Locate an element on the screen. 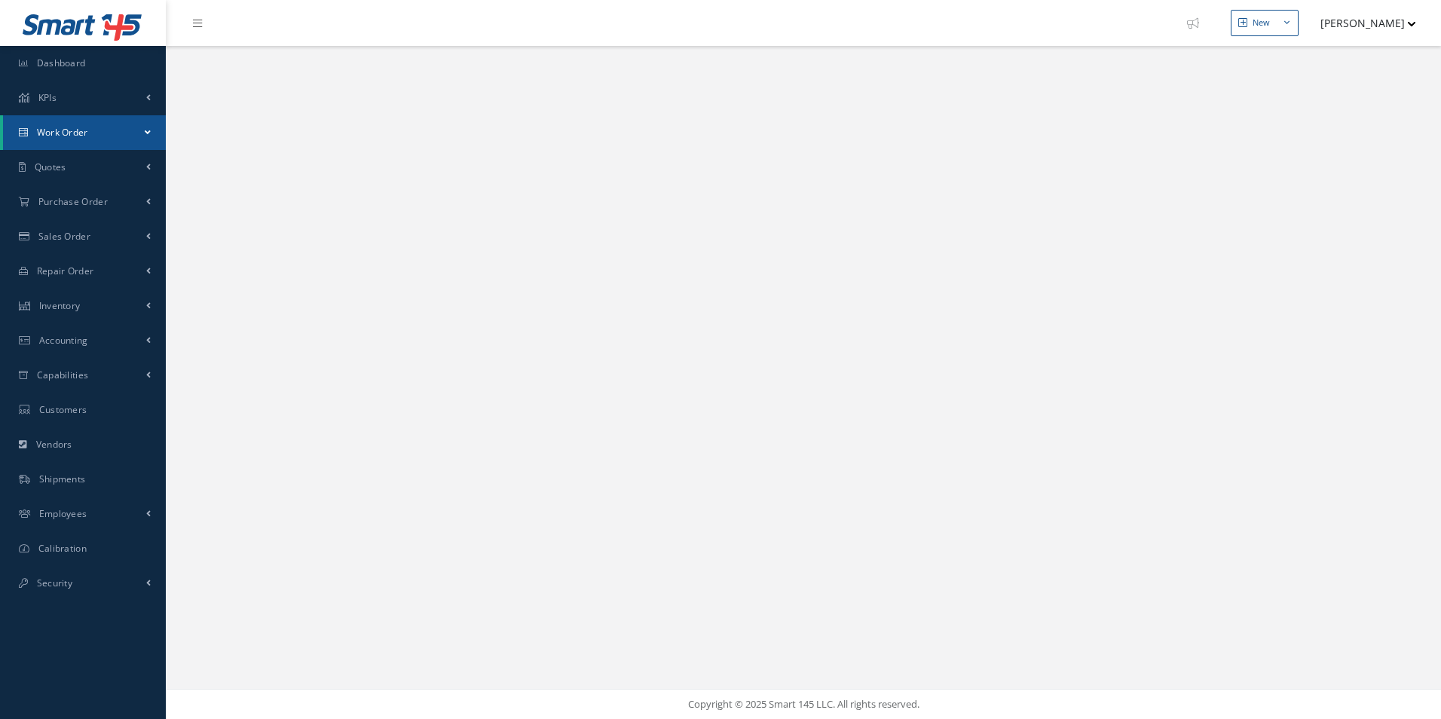  span: Calibration is located at coordinates (63, 548).